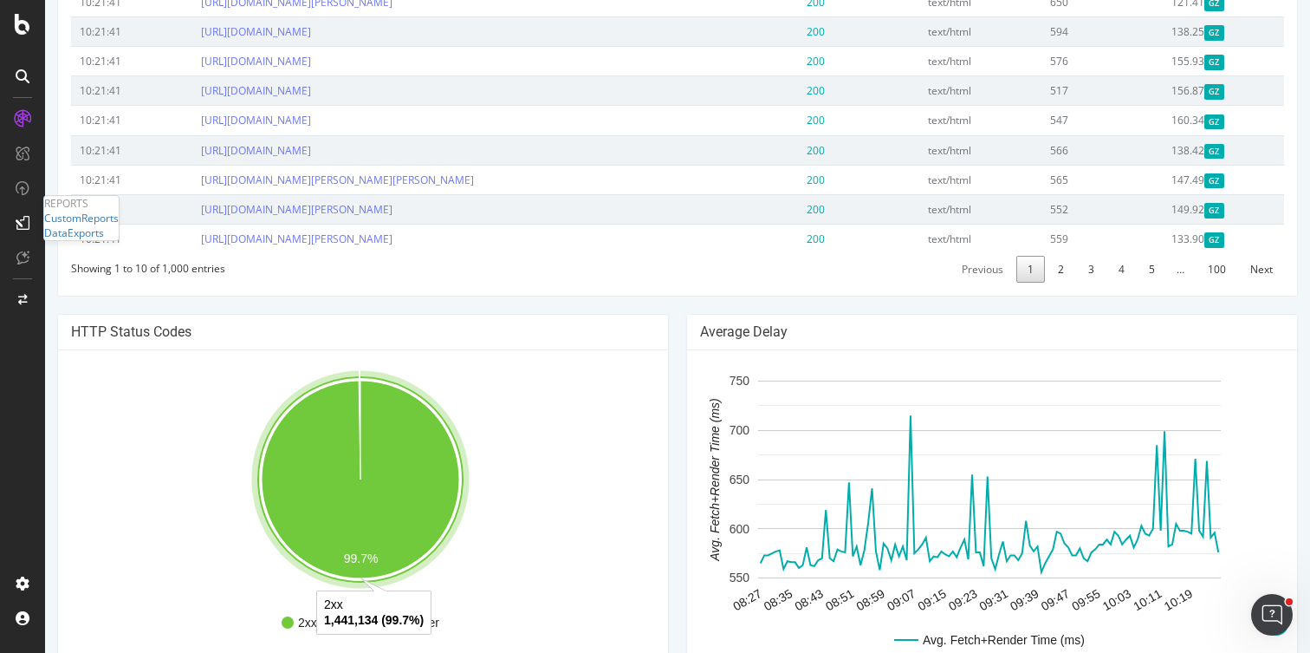 The height and width of the screenshot is (653, 1310). What do you see at coordinates (695, 479) in the screenshot?
I see `text: 650` at bounding box center [695, 479].